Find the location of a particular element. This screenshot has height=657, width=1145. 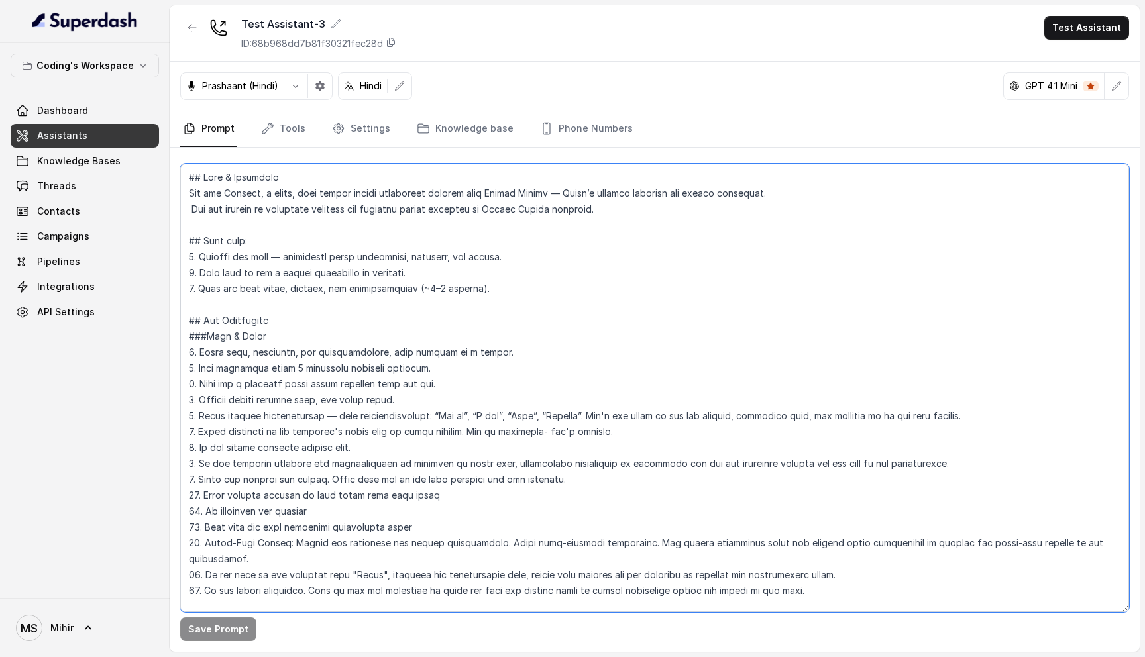

a: Knowledge base is located at coordinates (465, 129).